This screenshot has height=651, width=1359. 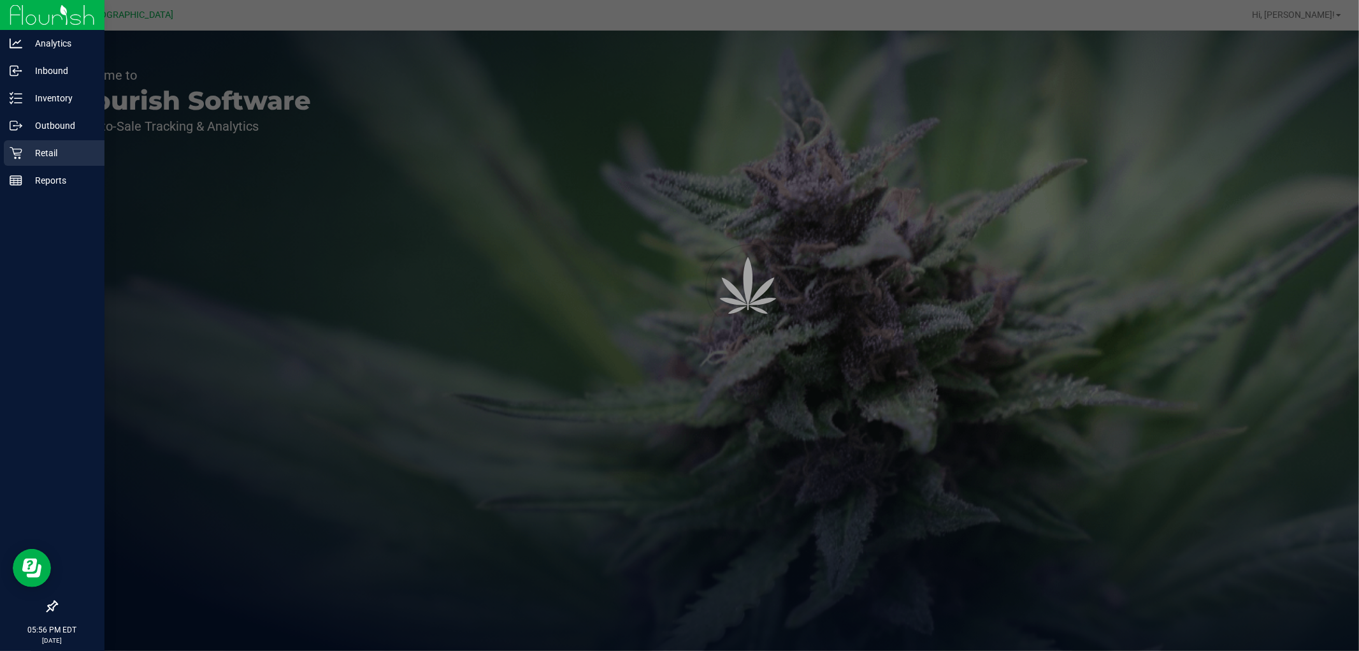 What do you see at coordinates (61, 153) in the screenshot?
I see `p: Retail` at bounding box center [61, 153].